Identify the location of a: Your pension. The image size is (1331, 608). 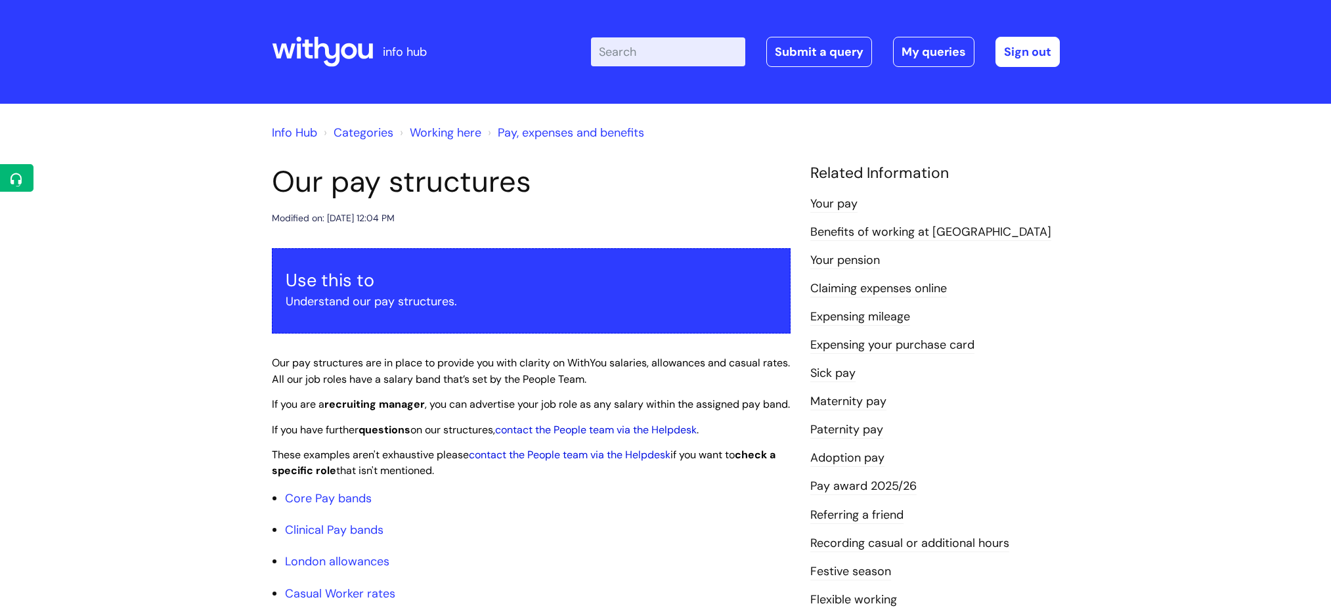
(845, 261).